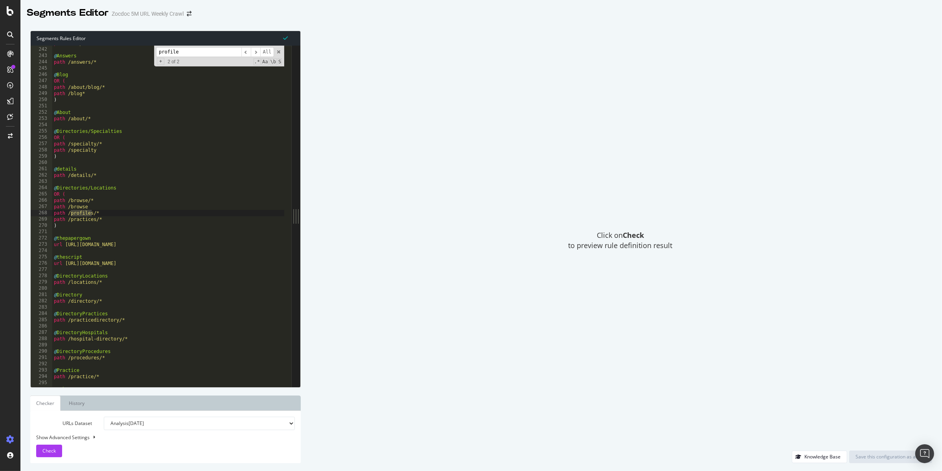 The height and width of the screenshot is (471, 942). What do you see at coordinates (924, 454) in the screenshot?
I see `div: Open Intercom Messenger` at bounding box center [924, 454].